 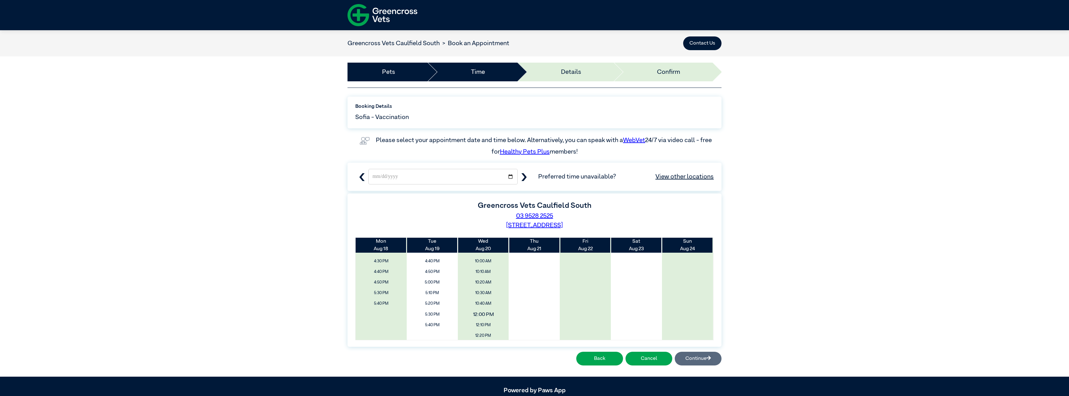 I want to click on button: Contact Us, so click(x=702, y=43).